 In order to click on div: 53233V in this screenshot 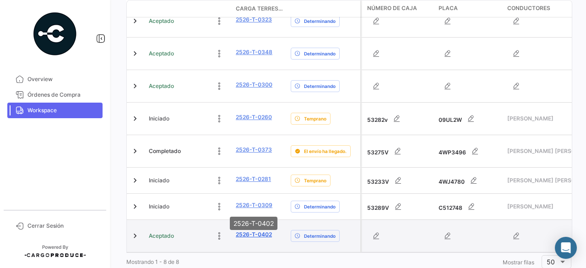, I will do `click(399, 180)`.